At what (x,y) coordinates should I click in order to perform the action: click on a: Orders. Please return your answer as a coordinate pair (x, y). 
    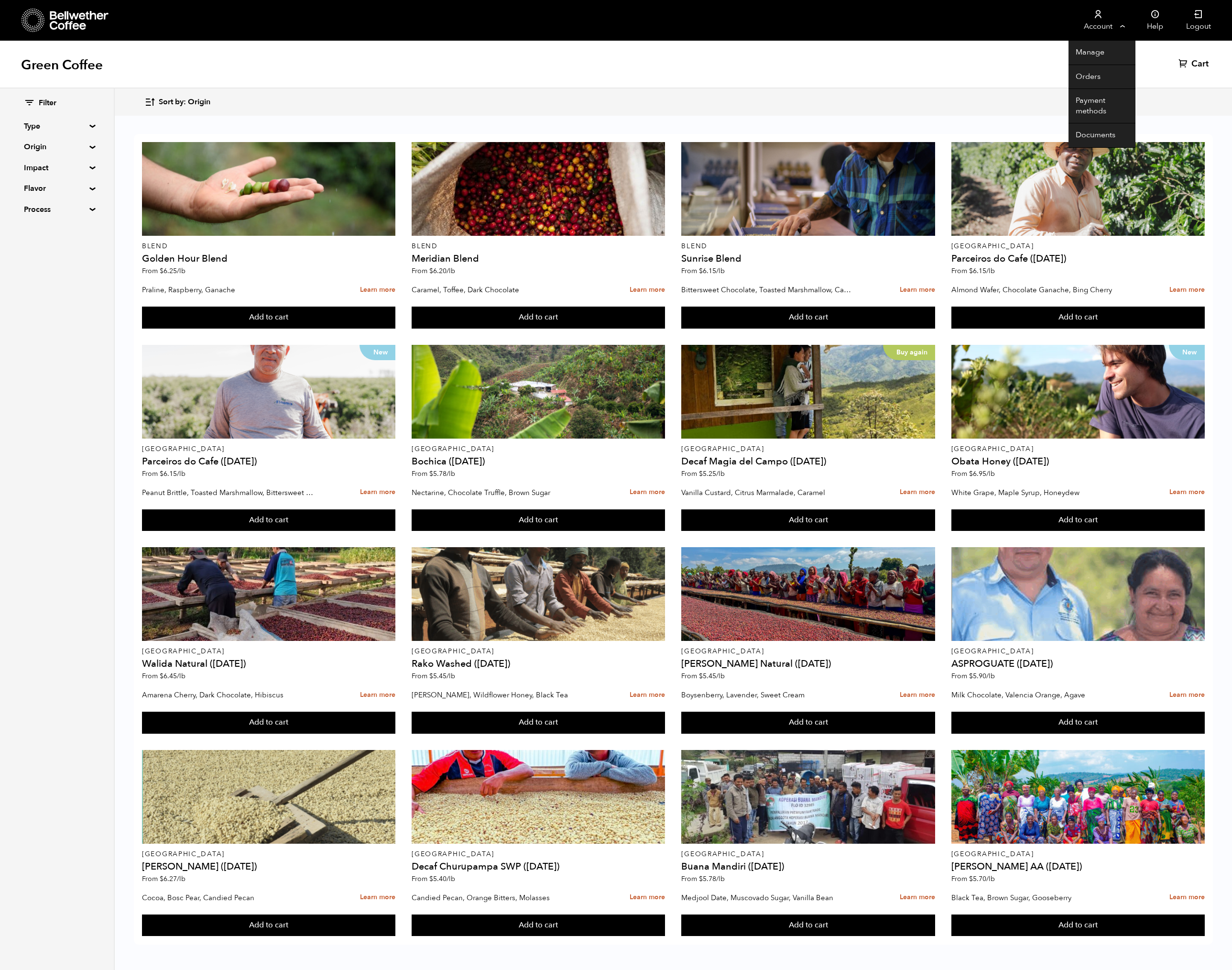
    Looking at the image, I should click on (1102, 77).